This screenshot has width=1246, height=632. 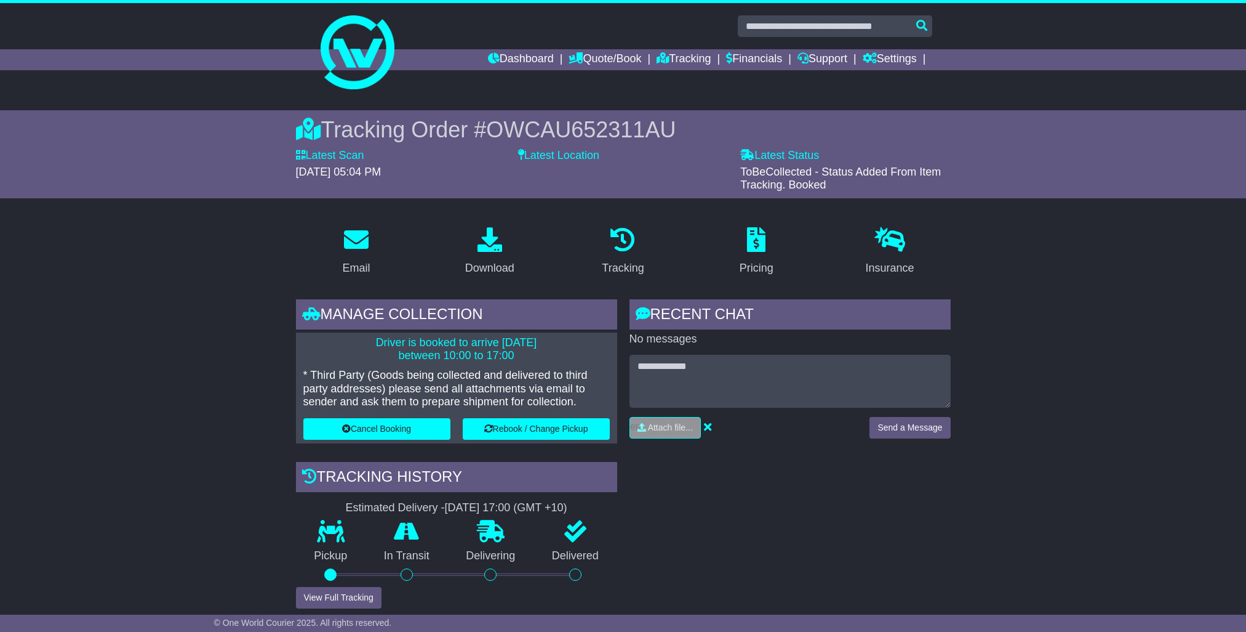 What do you see at coordinates (841, 178) in the screenshot?
I see `span: ToBeCollected - Status Added From Item Tracking. Booked` at bounding box center [841, 178].